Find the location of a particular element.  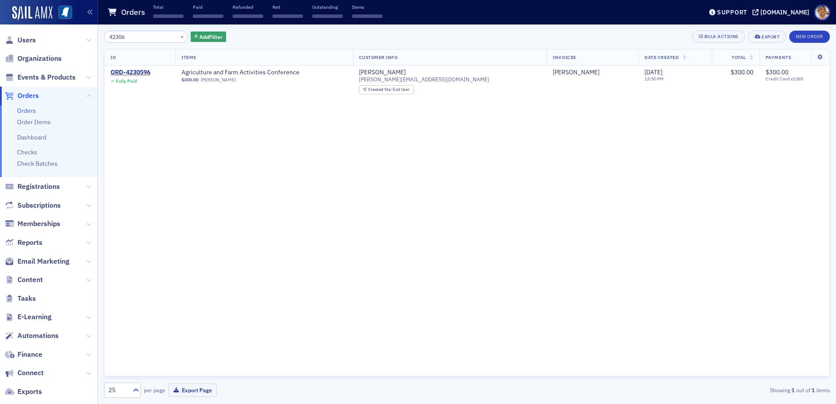

button: New Order is located at coordinates (810, 37).